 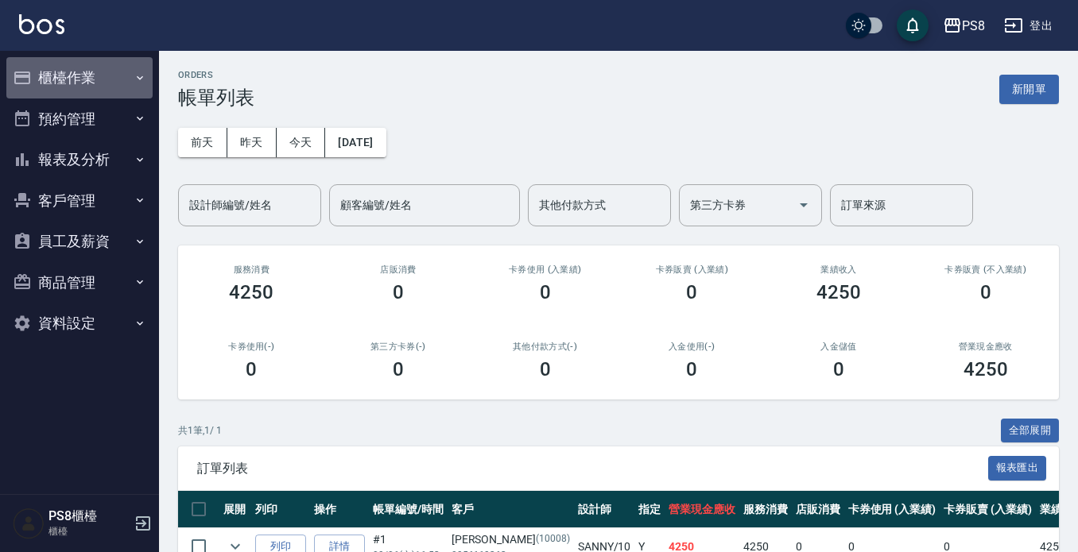 I want to click on th: 店販消費, so click(x=818, y=510).